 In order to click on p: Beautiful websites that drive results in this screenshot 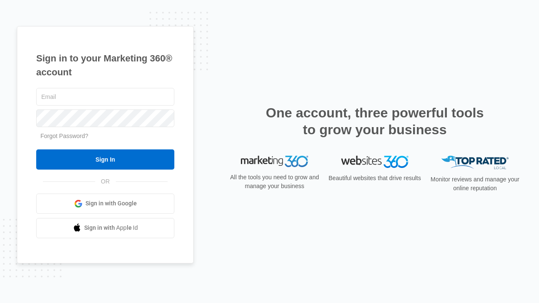, I will do `click(374, 178)`.